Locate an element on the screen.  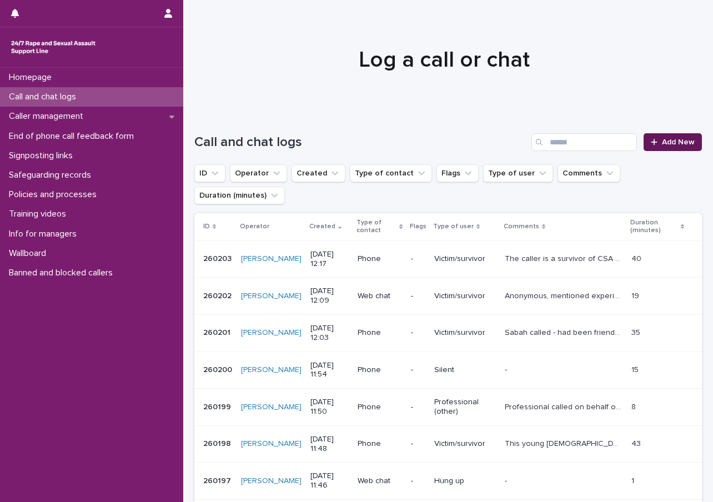
p: 260200 is located at coordinates (219, 369).